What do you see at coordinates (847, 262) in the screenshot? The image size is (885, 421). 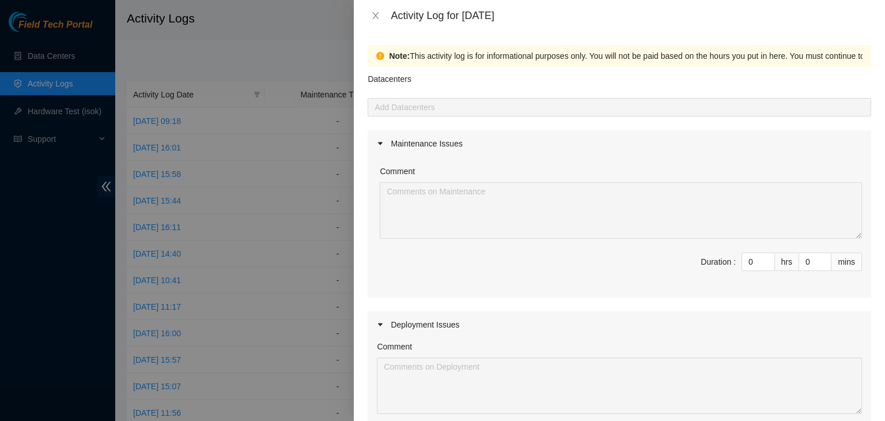 I see `div: mins` at bounding box center [847, 262].